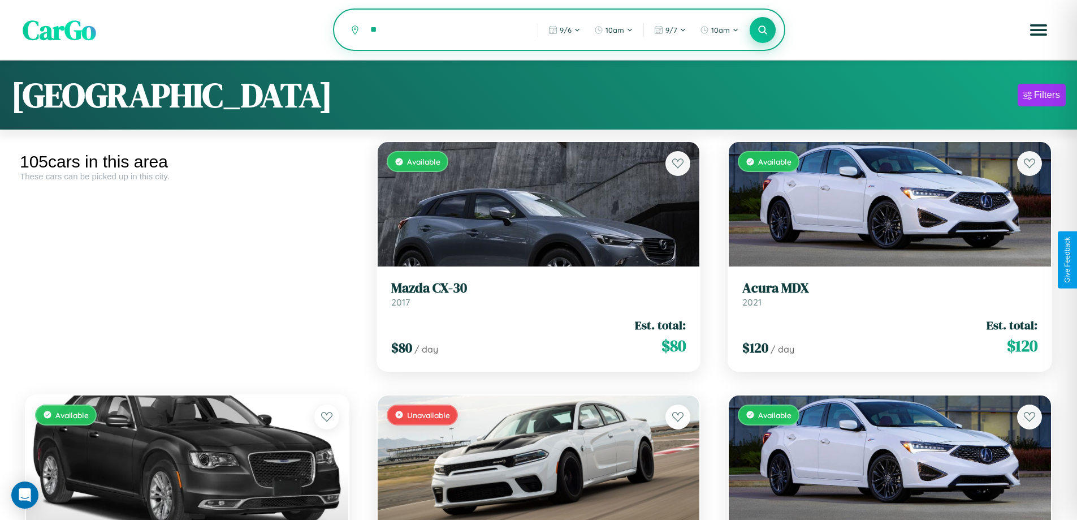 Image resolution: width=1077 pixels, height=520 pixels. I want to click on div: Open Intercom Messenger, so click(25, 495).